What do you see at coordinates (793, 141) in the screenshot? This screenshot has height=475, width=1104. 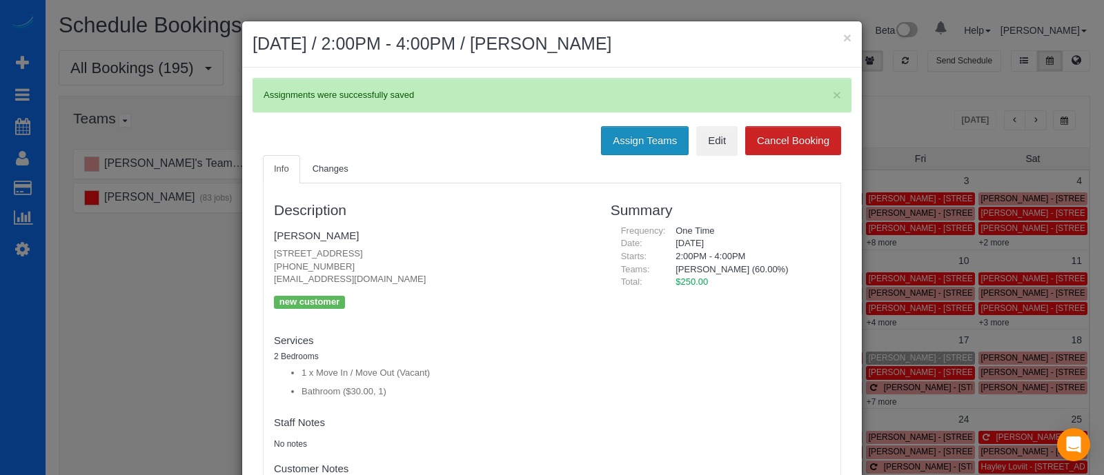 I see `button: Cancel Booking` at bounding box center [793, 141].